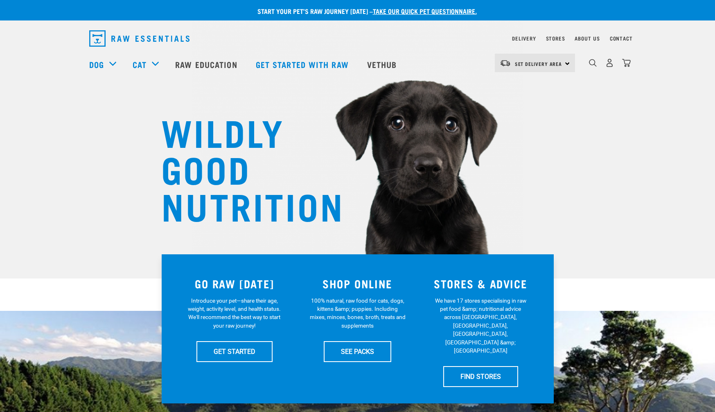  What do you see at coordinates (303, 64) in the screenshot?
I see `a: Get started with Raw` at bounding box center [303, 64].